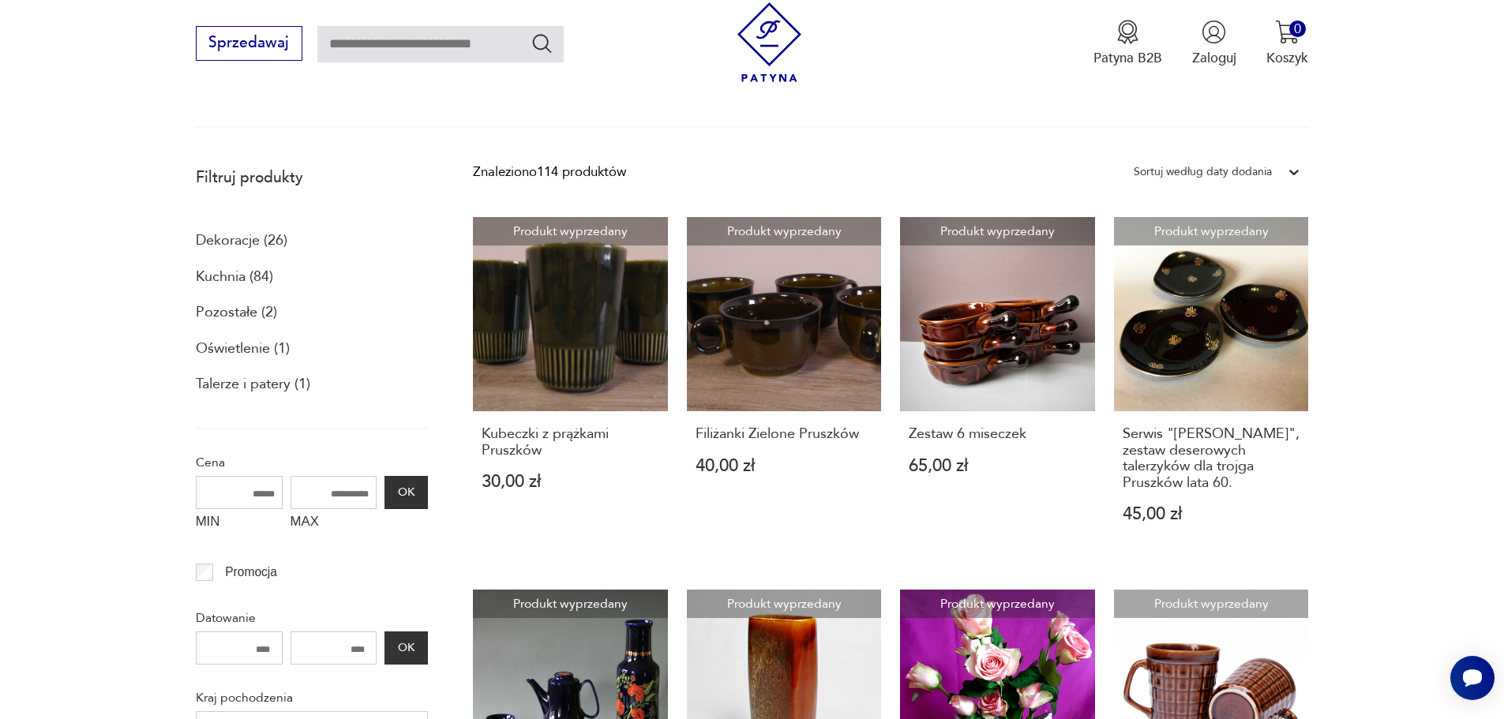 This screenshot has height=719, width=1504. What do you see at coordinates (312, 178) in the screenshot?
I see `p: Filtruj produkty` at bounding box center [312, 178].